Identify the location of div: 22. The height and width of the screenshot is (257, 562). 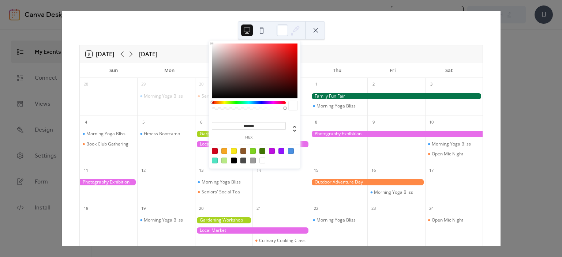
(316, 209).